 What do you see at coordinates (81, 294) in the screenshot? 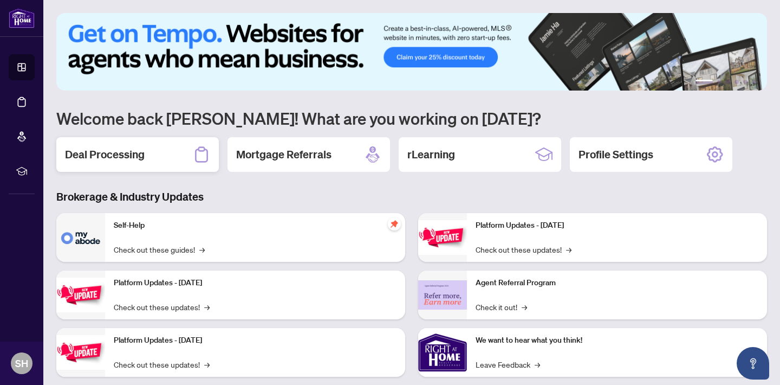
I see `img: Platform Updates - September 16, 2025` at bounding box center [81, 294].